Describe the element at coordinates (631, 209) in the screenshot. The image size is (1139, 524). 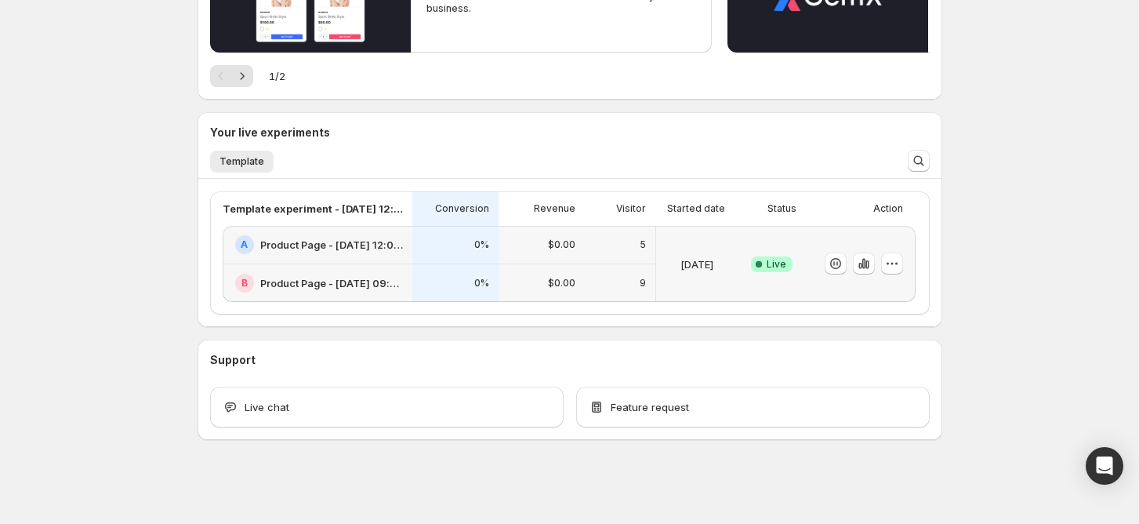
I see `p: Visitor` at that location.